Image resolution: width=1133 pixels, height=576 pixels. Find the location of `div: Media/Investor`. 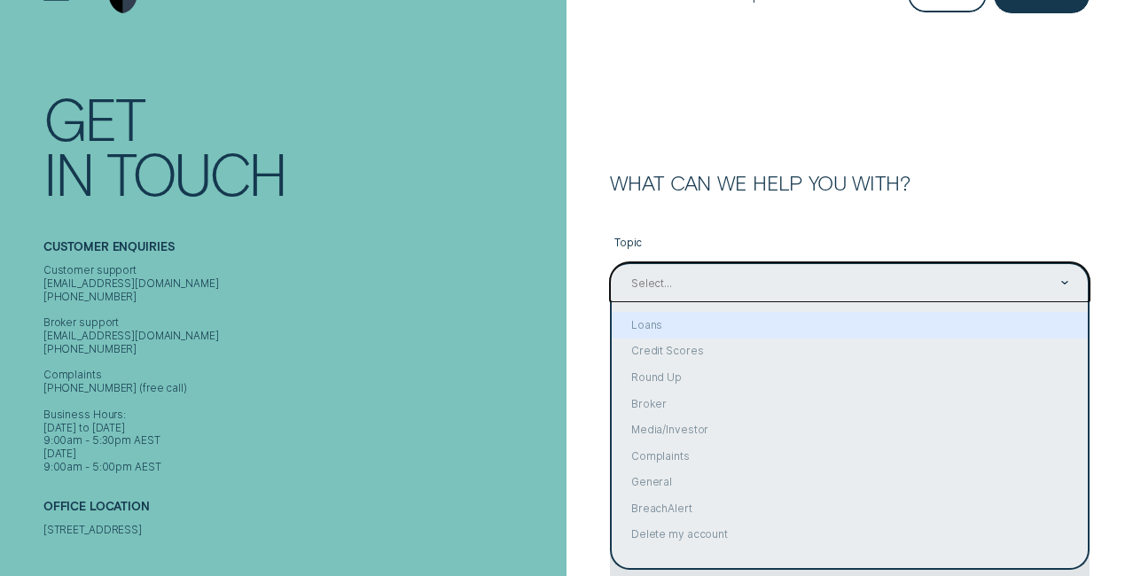

div: Media/Investor is located at coordinates (850, 431).